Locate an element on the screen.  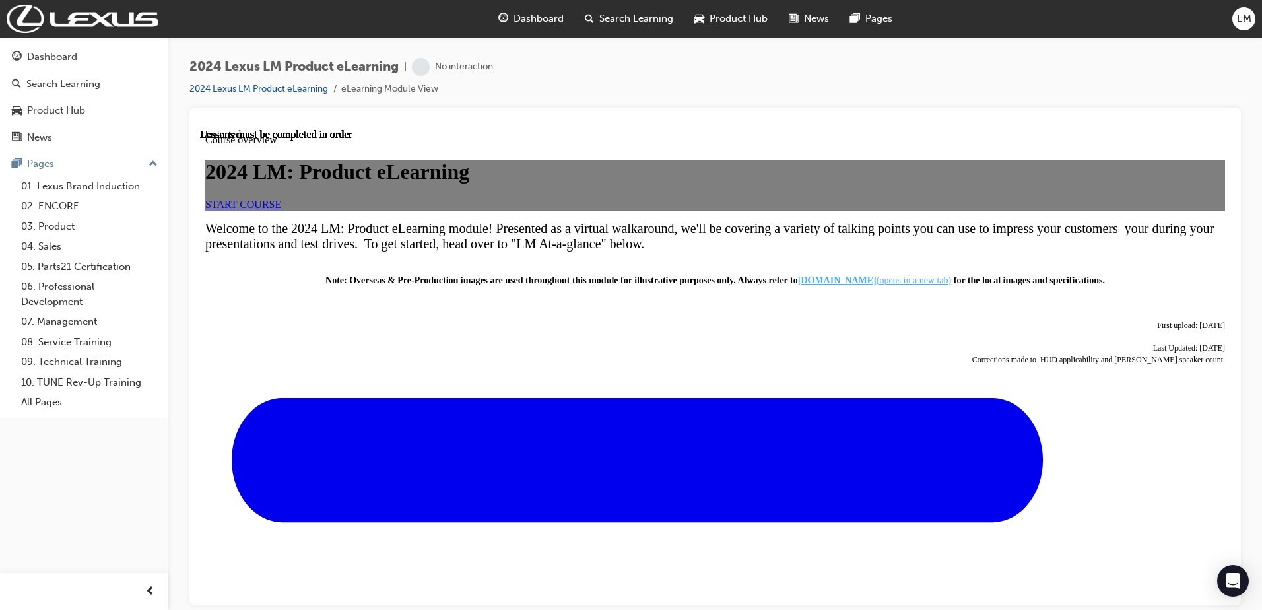
img: Trak is located at coordinates (83, 18).